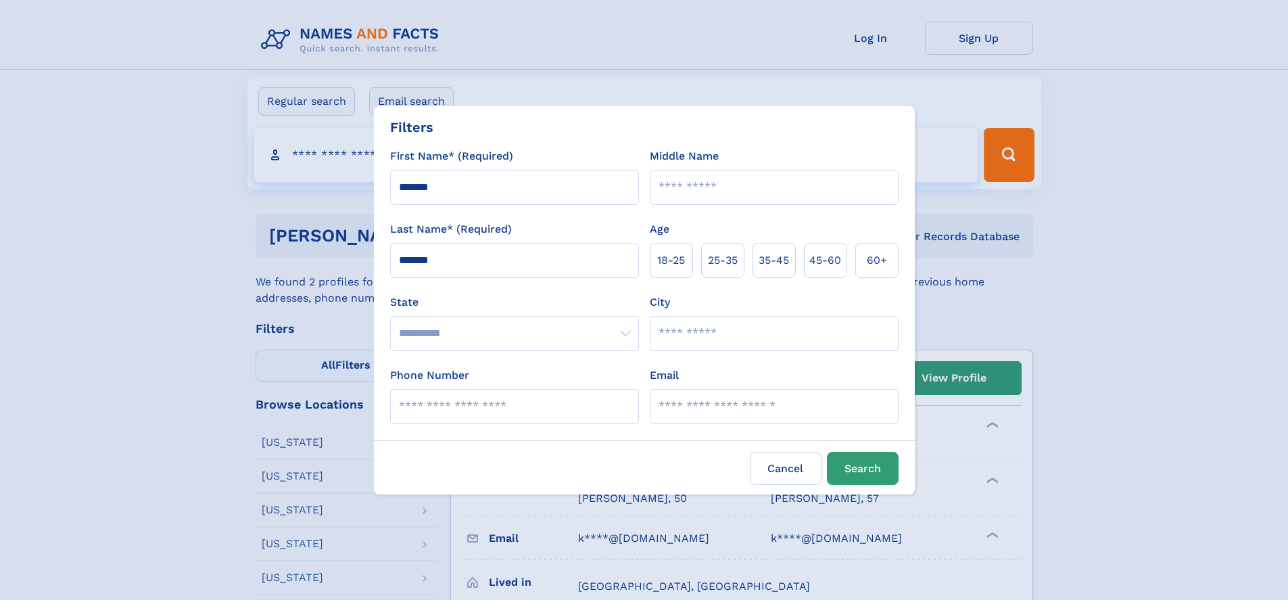 This screenshot has height=600, width=1288. I want to click on label: Phone Number, so click(429, 375).